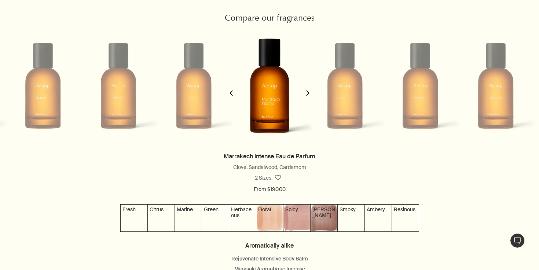 The image size is (539, 270). Describe the element at coordinates (211, 209) in the screenshot. I see `span: Green` at that location.